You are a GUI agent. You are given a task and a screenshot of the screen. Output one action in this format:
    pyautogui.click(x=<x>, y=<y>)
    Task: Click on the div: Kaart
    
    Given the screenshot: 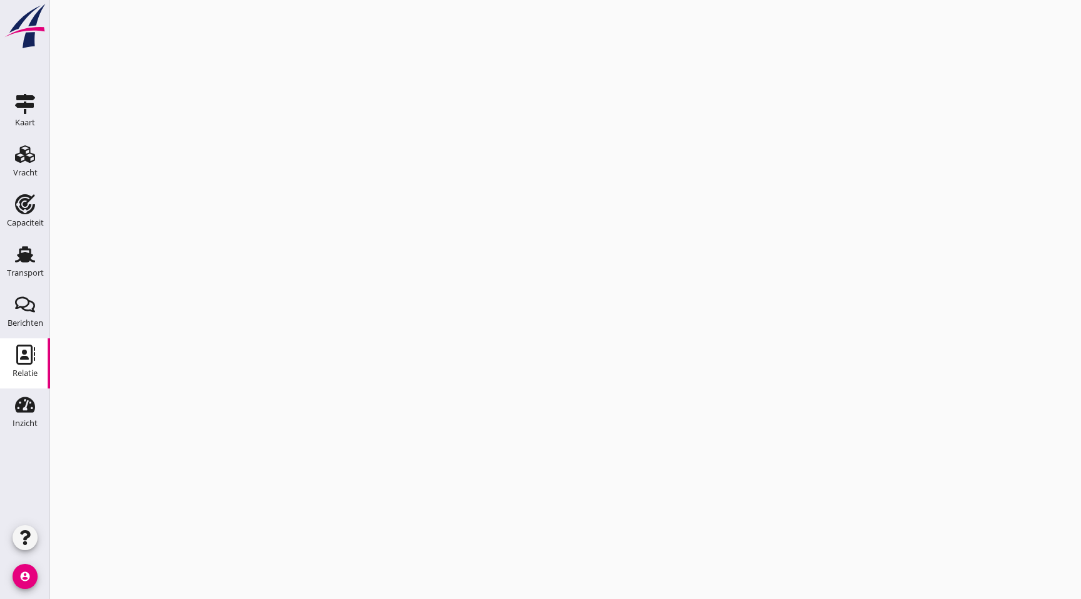 What is the action you would take?
    pyautogui.click(x=25, y=122)
    